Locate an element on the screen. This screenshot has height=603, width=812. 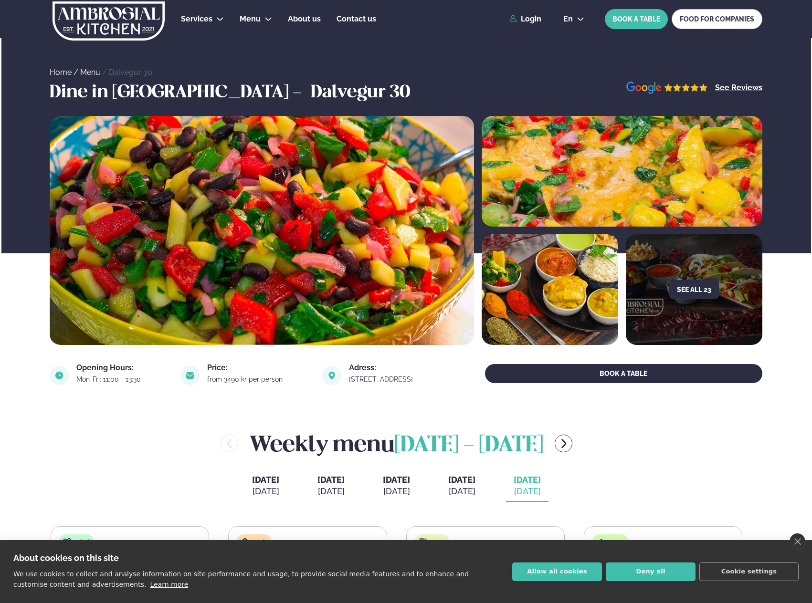
span: Menu is located at coordinates (250, 19).